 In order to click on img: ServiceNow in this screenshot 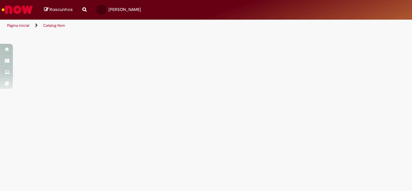, I will do `click(17, 10)`.